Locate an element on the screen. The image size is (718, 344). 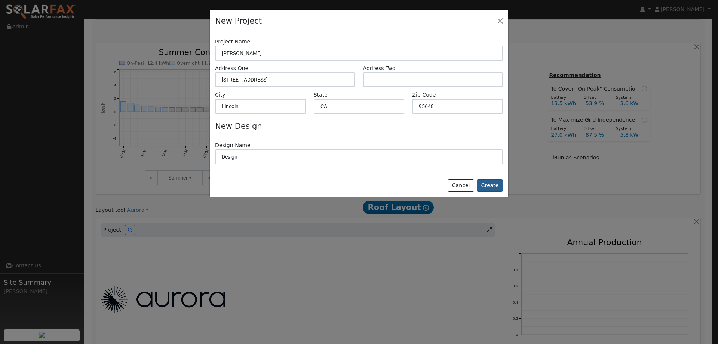
button: Create is located at coordinates (490, 186).